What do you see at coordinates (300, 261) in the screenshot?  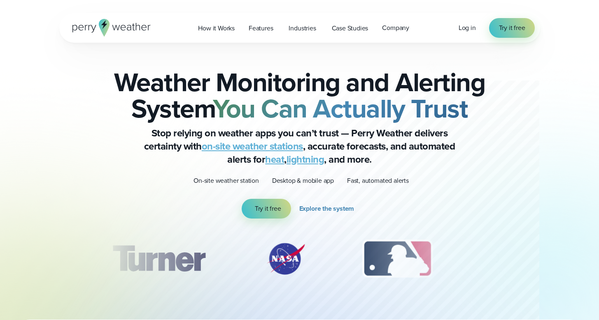 I see `div: slideshow` at bounding box center [300, 261].